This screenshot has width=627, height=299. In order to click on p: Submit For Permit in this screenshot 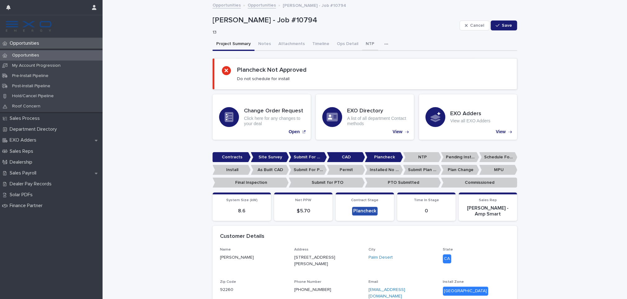, I will do `click(308, 170)`.